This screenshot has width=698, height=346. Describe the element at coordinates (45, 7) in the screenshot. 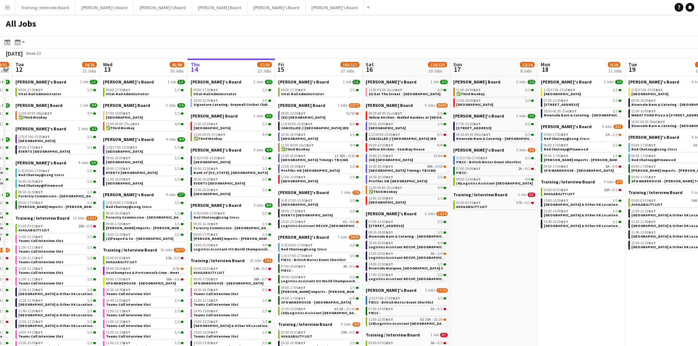

I see `button: Training / Interview Board` at that location.